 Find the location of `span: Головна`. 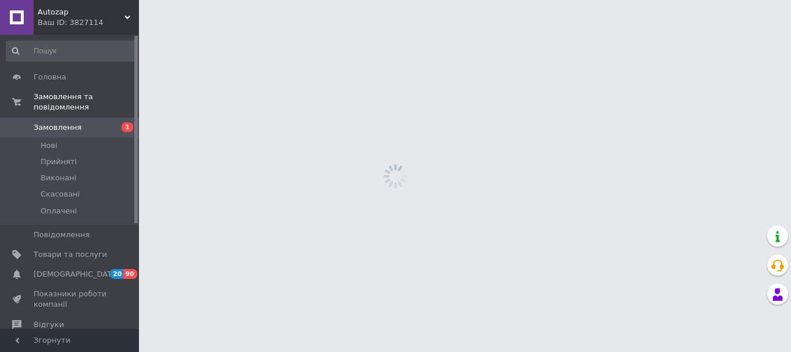

span: Головна is located at coordinates (50, 77).